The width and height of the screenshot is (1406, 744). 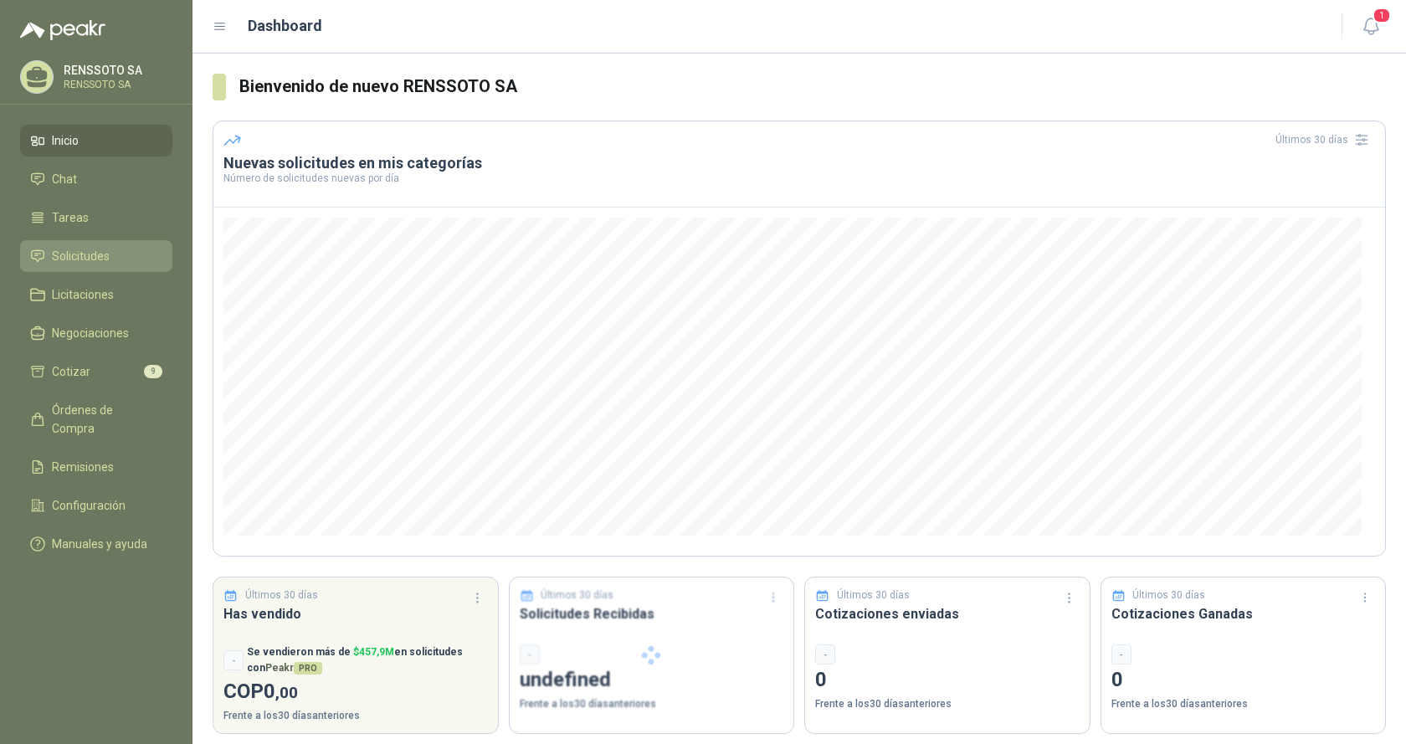 What do you see at coordinates (1243, 613) in the screenshot?
I see `h3: Cotizaciones Ganadas` at bounding box center [1243, 613].